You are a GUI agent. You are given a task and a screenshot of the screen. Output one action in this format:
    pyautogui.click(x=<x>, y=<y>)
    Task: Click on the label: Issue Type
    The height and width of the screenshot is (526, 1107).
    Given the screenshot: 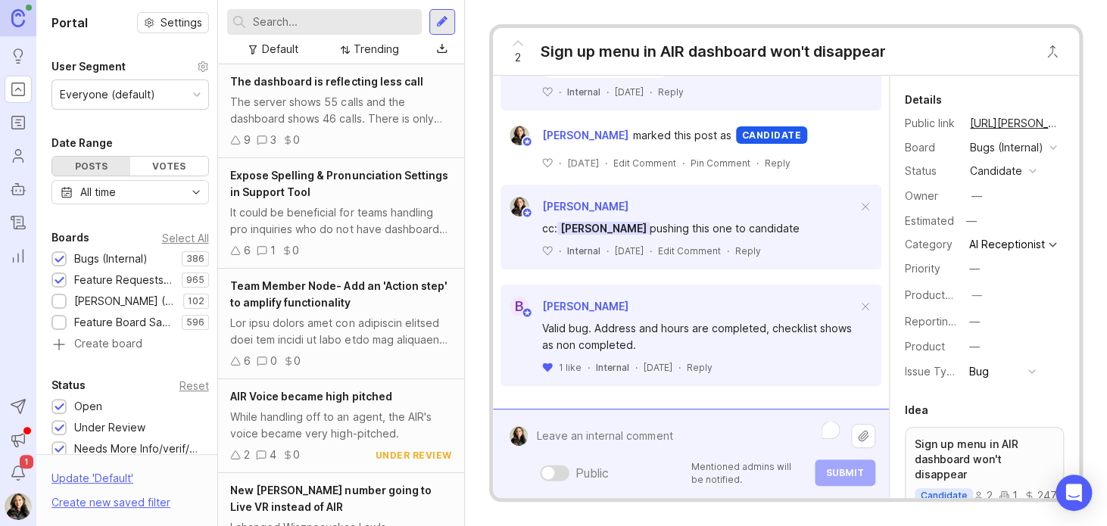 What is the action you would take?
    pyautogui.click(x=932, y=371)
    